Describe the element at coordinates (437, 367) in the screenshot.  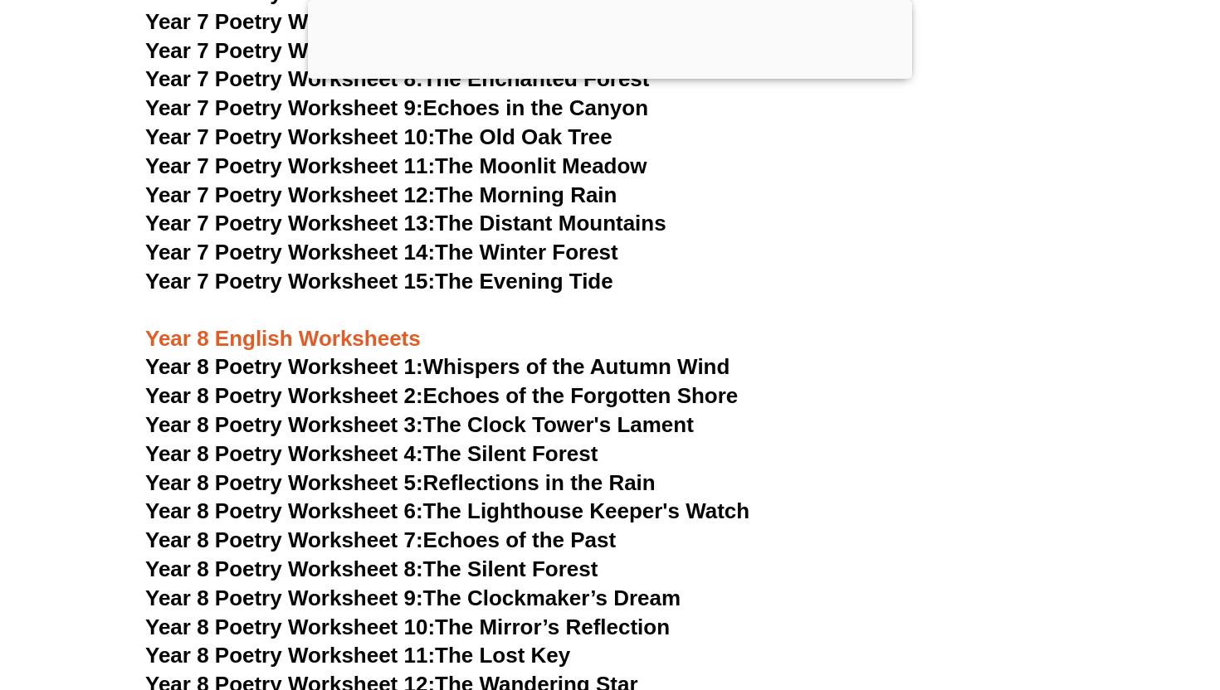
I see `a: Year 8 Poetry Worksheet 1:Whispers of the Autumn Wind` at that location.